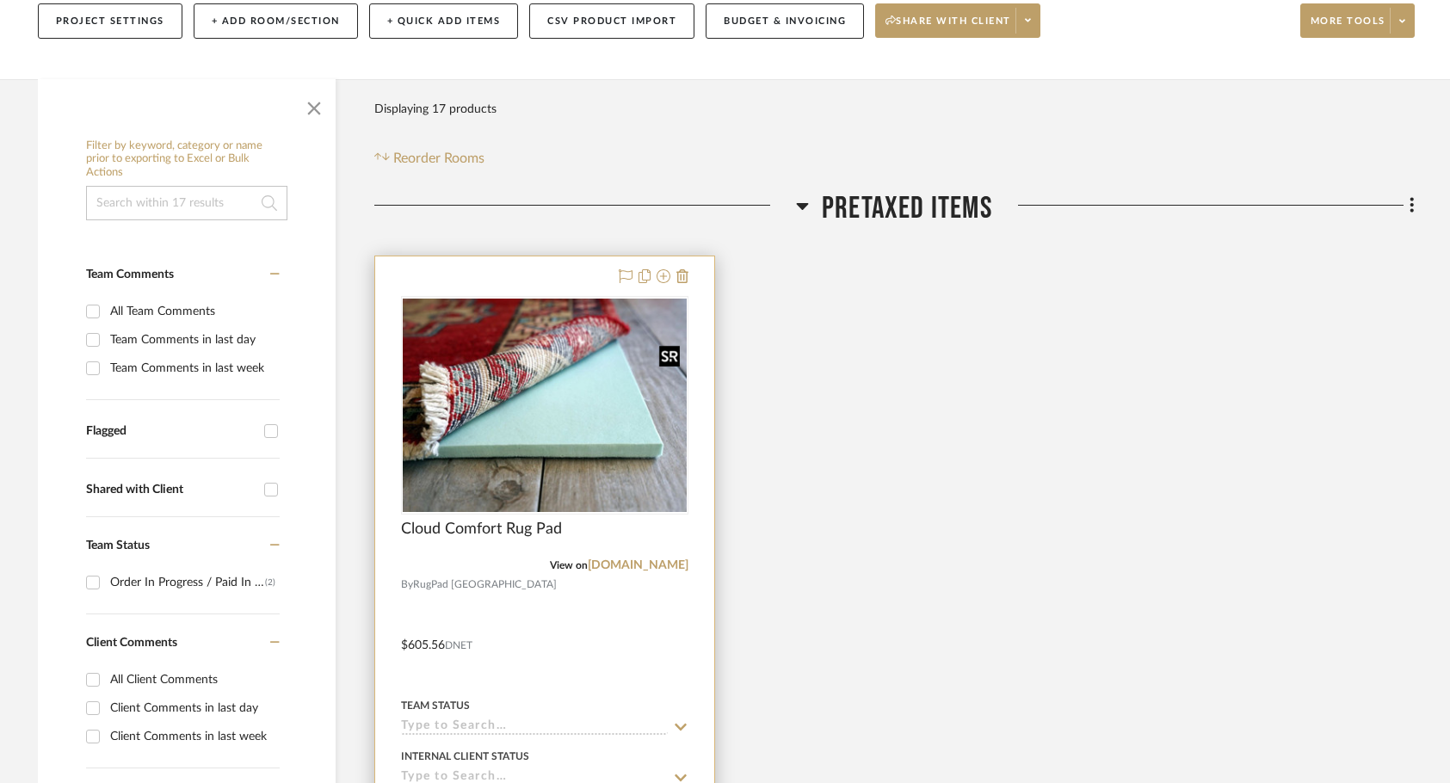 The height and width of the screenshot is (783, 1450). What do you see at coordinates (958, 21) in the screenshot?
I see `button: Share with client` at bounding box center [958, 21].